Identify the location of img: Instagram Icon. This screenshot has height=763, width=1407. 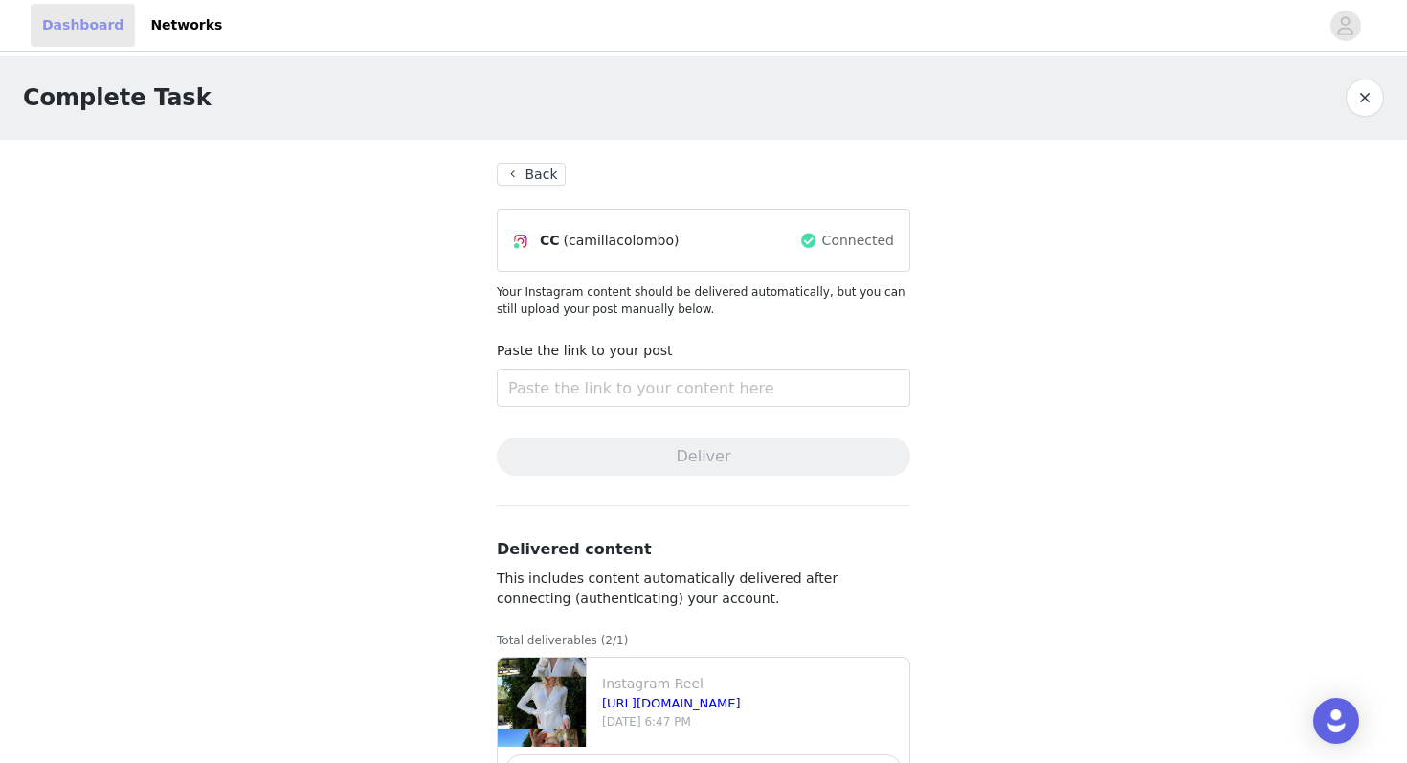
(521, 241).